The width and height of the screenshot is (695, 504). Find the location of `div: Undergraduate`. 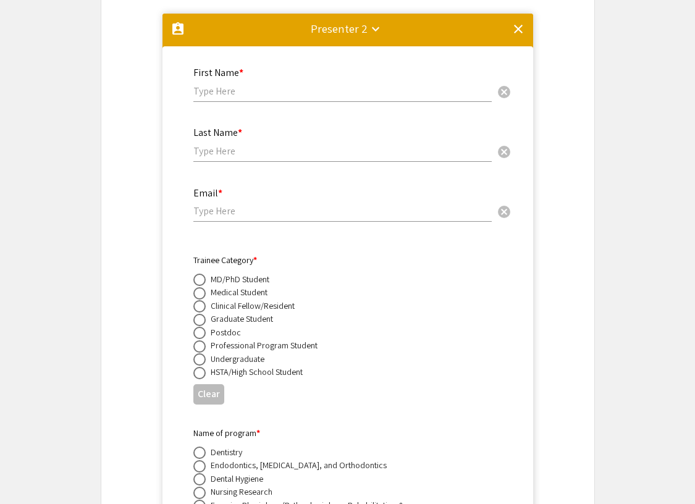

div: Undergraduate is located at coordinates (237, 359).